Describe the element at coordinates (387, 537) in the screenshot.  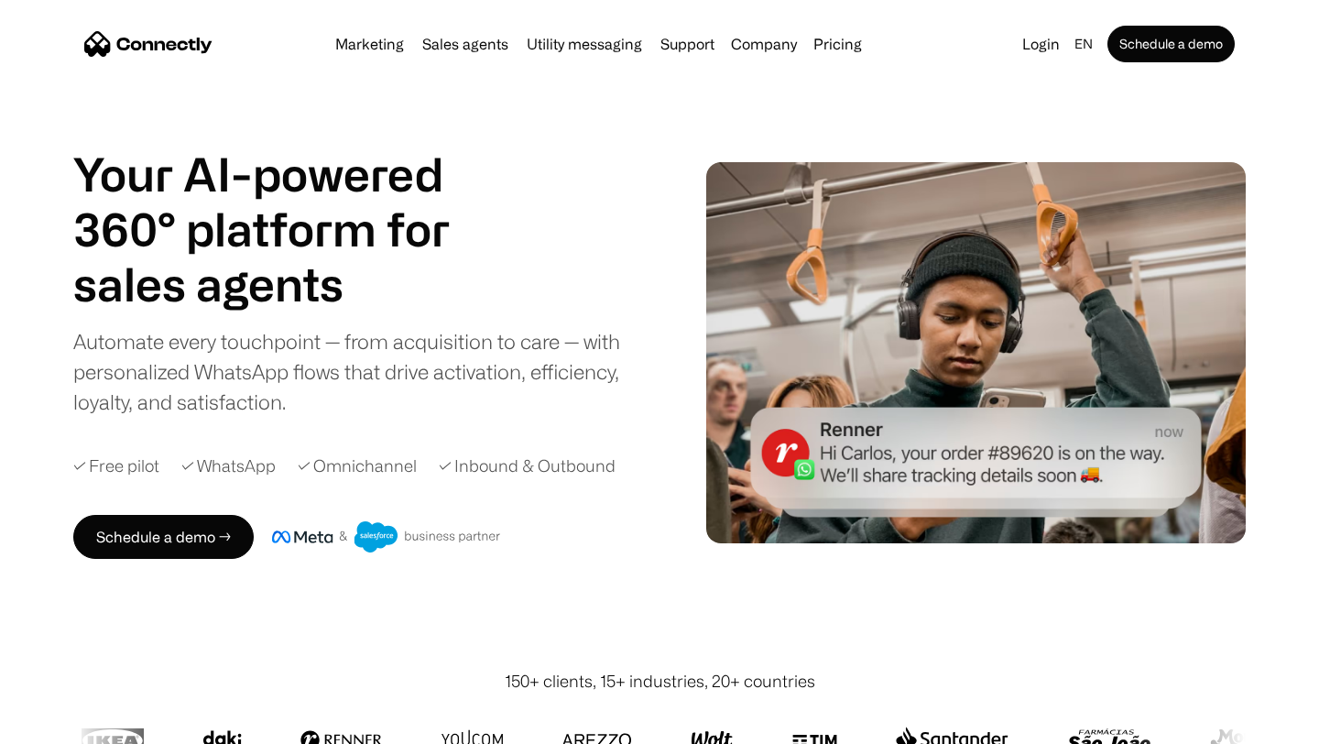
I see `img: Meta and Salesforce business partner badge.` at that location.